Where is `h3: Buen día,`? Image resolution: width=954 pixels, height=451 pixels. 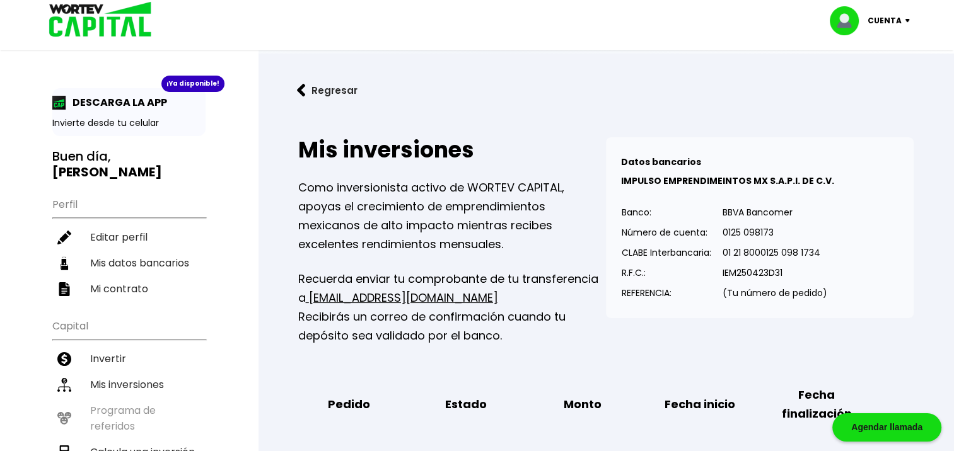
h3: Buen día, is located at coordinates (129, 165).